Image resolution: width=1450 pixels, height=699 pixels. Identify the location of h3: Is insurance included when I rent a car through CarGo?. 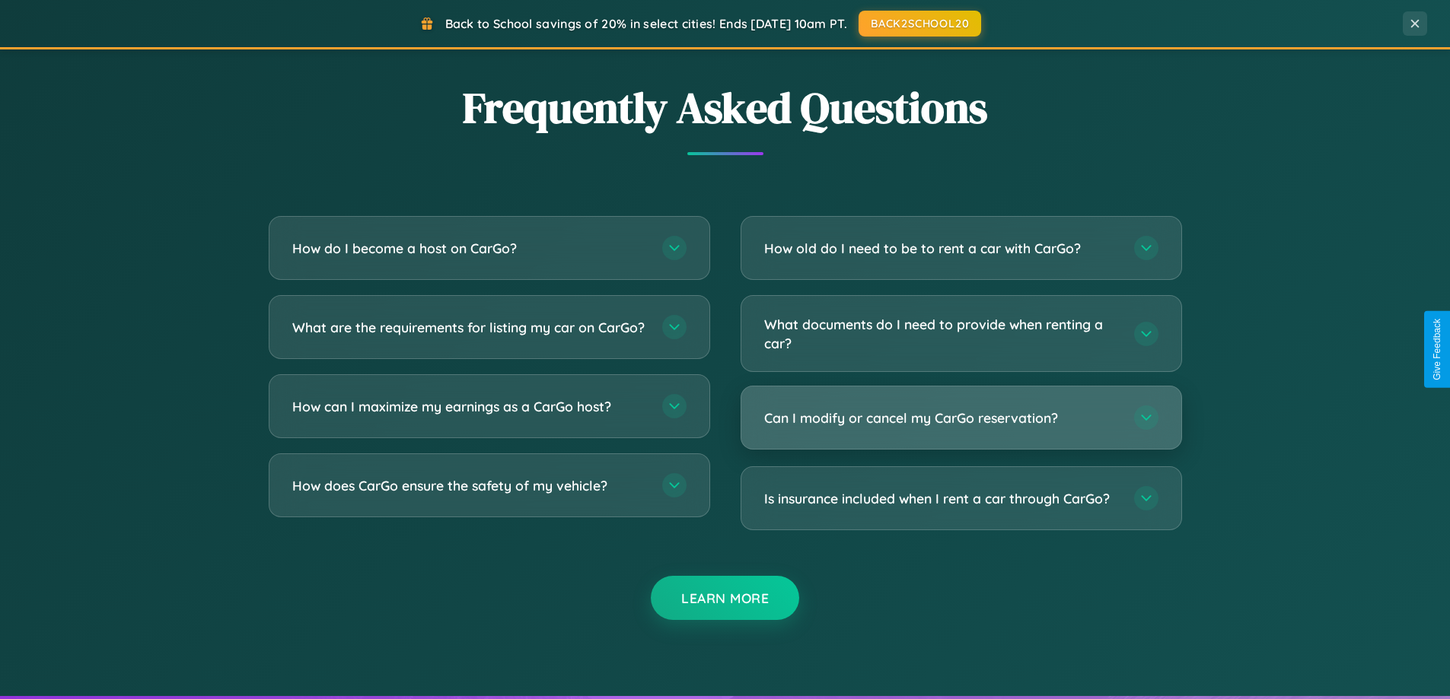
(941, 498).